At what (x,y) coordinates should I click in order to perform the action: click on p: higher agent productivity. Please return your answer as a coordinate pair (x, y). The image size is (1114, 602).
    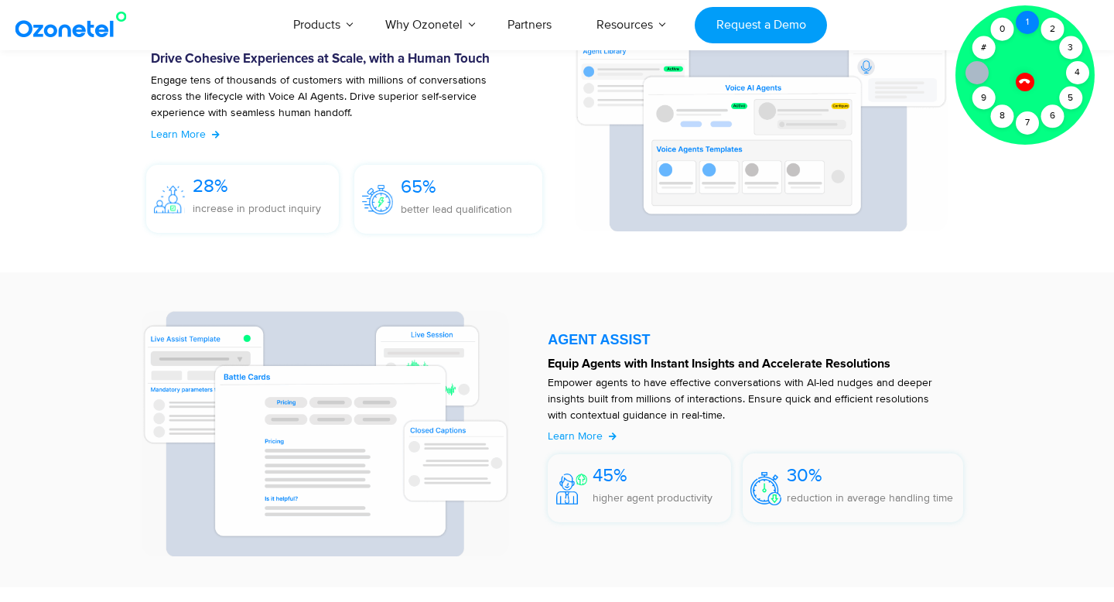
    Looking at the image, I should click on (652, 497).